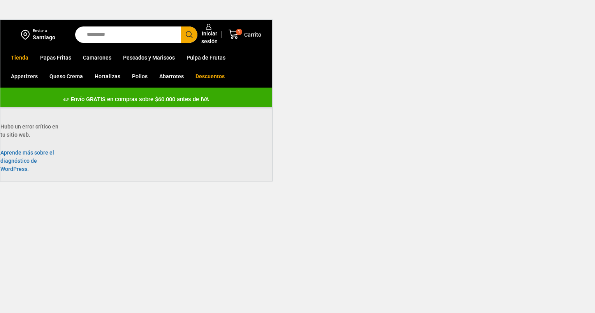  Describe the element at coordinates (24, 76) in the screenshot. I see `a: Appetizers` at that location.